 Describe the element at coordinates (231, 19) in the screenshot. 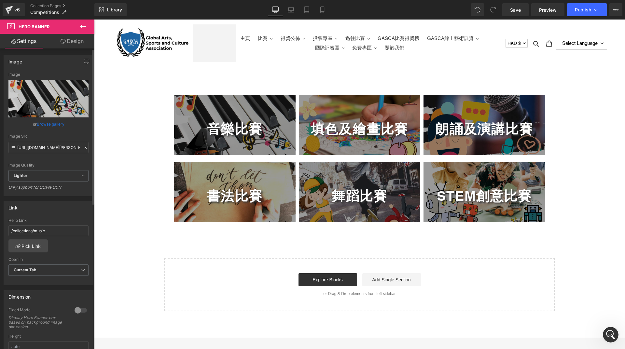

I see `button: 投票專區` at that location.